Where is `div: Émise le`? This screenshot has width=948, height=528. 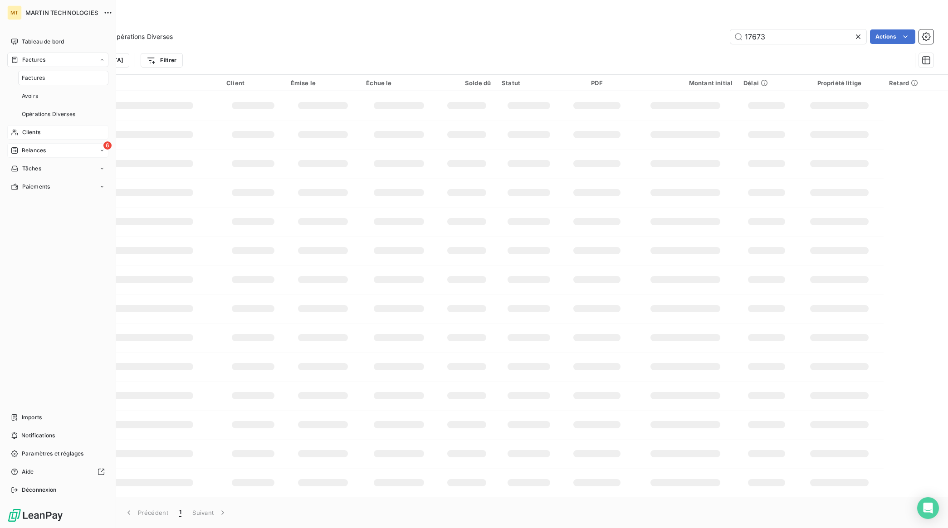 div: Émise le is located at coordinates (323, 83).